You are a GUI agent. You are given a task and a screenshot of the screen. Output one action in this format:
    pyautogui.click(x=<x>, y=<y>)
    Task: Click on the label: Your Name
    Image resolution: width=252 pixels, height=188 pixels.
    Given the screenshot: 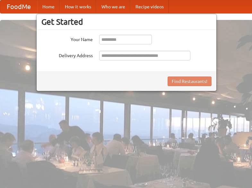 What is the action you would take?
    pyautogui.click(x=67, y=39)
    